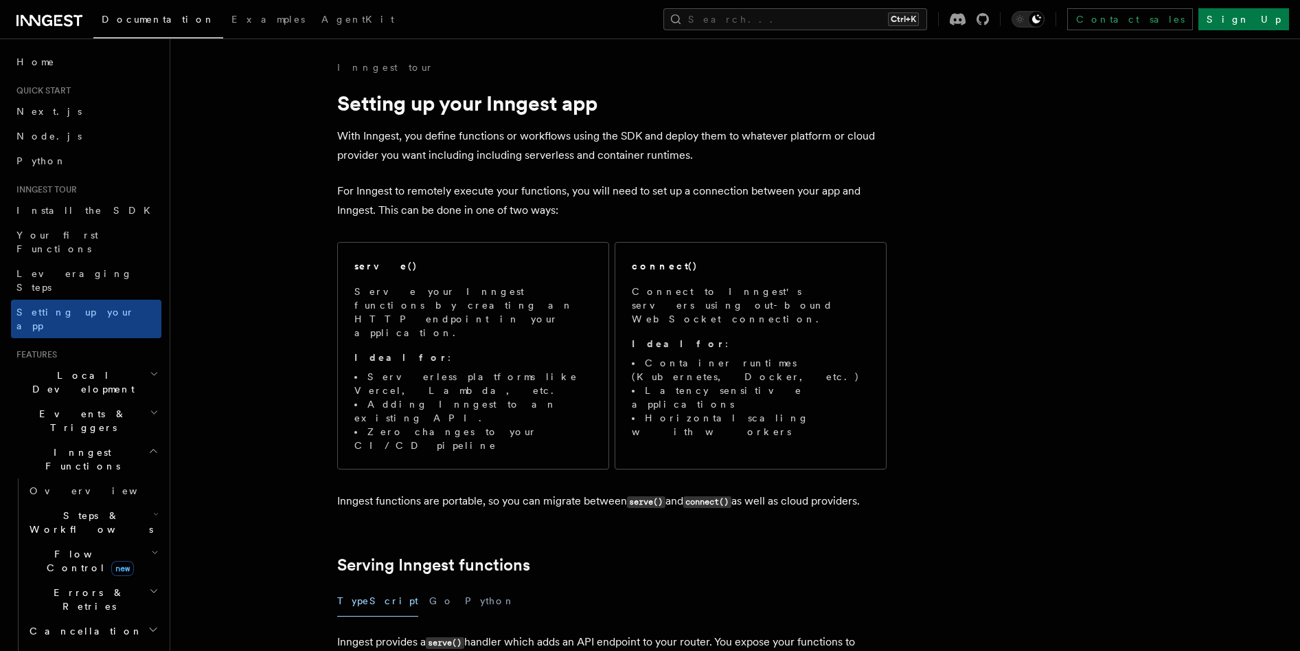 The height and width of the screenshot is (651, 1300). Describe the element at coordinates (612, 201) in the screenshot. I see `p: For Inngest to remotely execute your functions, you will need to set up a connection between your...` at that location.